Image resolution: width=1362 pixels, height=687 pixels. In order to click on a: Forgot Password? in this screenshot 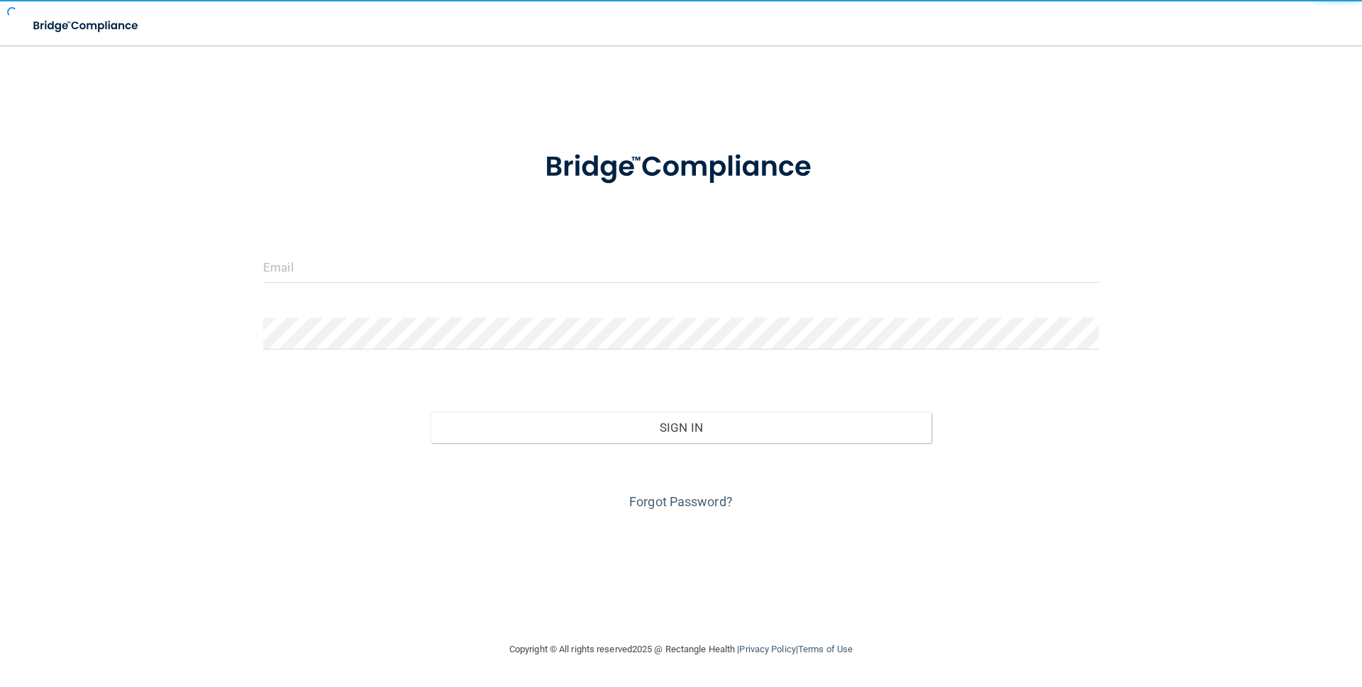, I will do `click(681, 502)`.